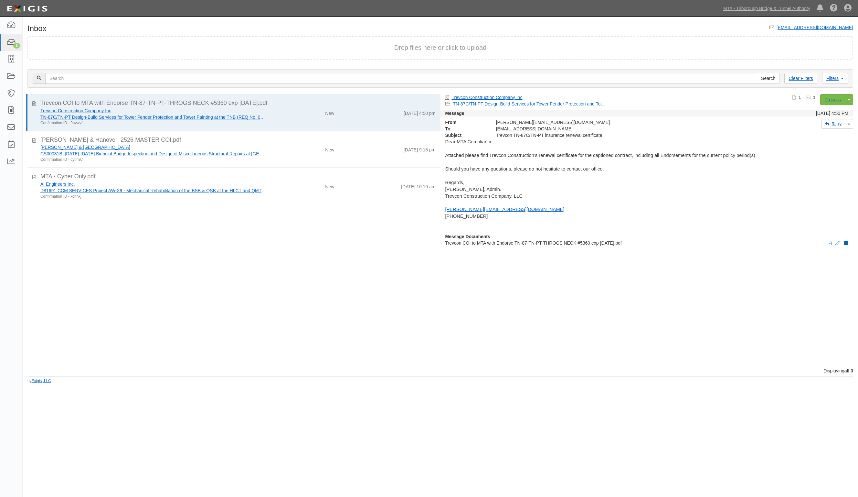 The width and height of the screenshot is (858, 497). What do you see at coordinates (466, 129) in the screenshot?
I see `strong: To` at bounding box center [466, 129].